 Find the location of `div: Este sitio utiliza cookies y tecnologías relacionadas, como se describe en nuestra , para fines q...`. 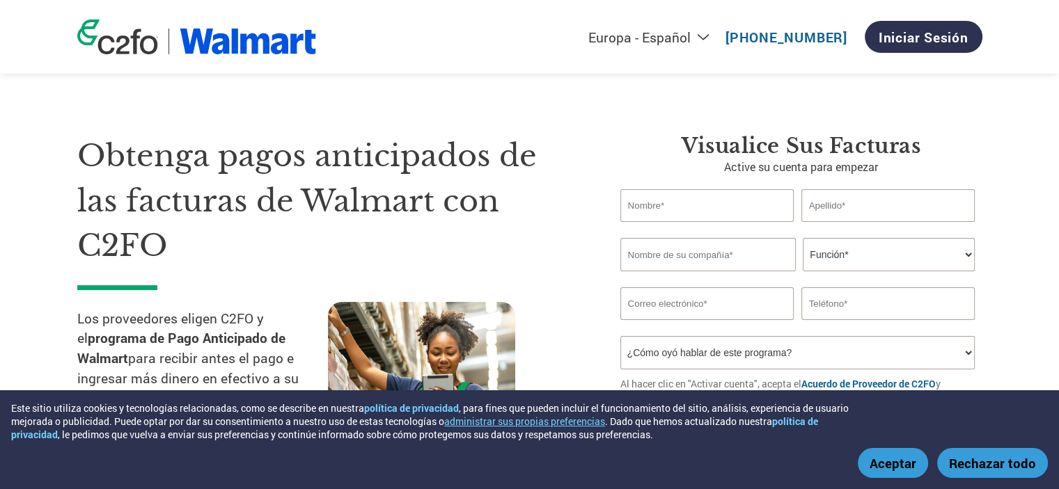

div: Este sitio utiliza cookies y tecnologías relacionadas, como se describe en nuestra , para fines q... is located at coordinates (439, 421).